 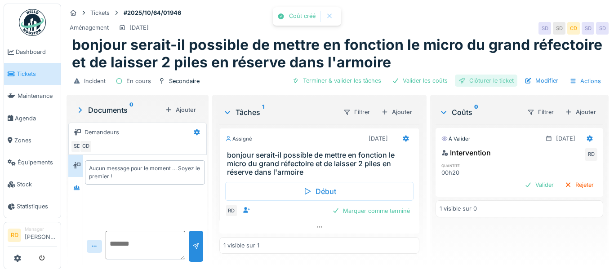 I want to click on div: Incident, so click(x=95, y=81).